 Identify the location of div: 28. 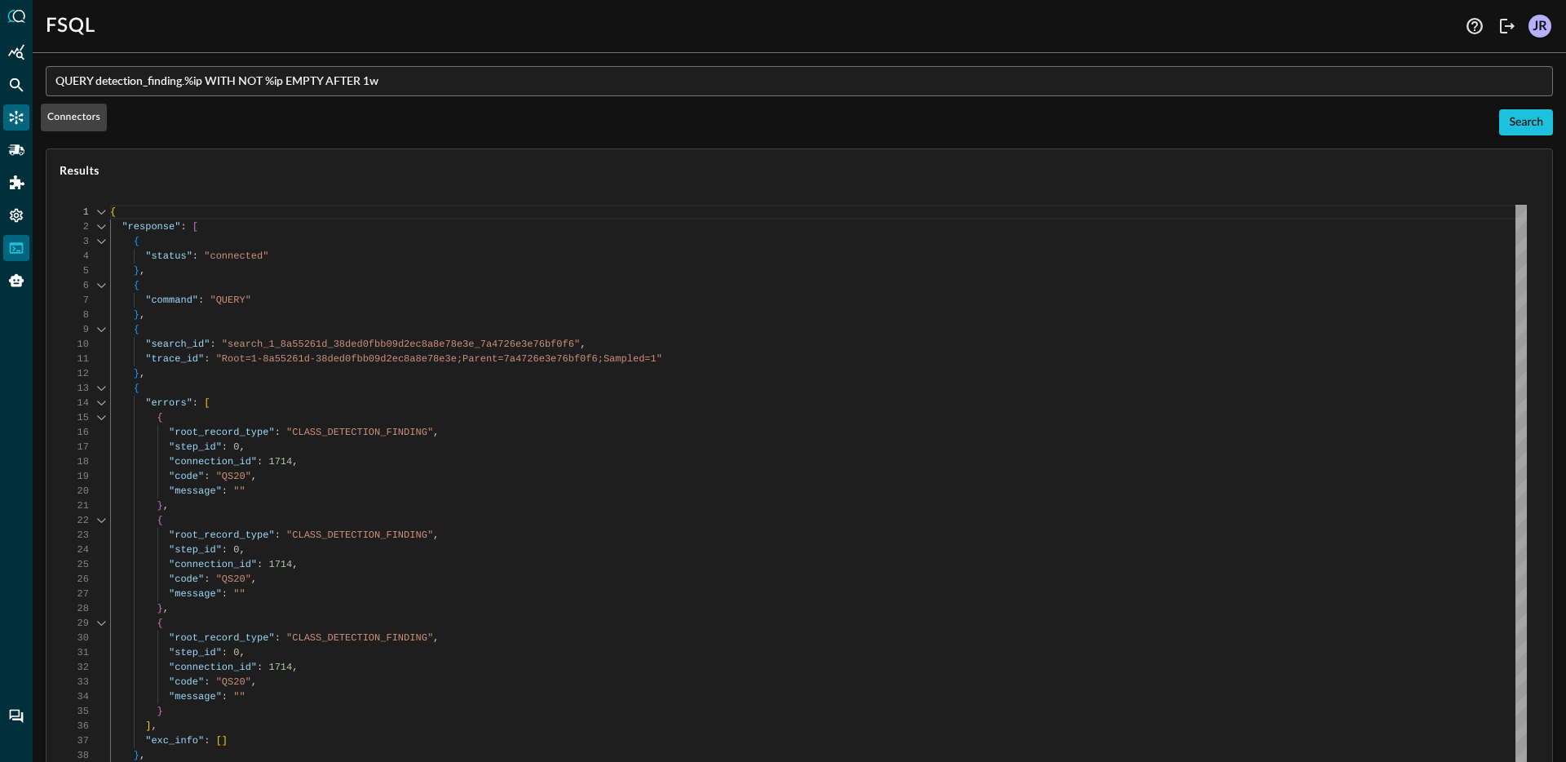
(74, 609).